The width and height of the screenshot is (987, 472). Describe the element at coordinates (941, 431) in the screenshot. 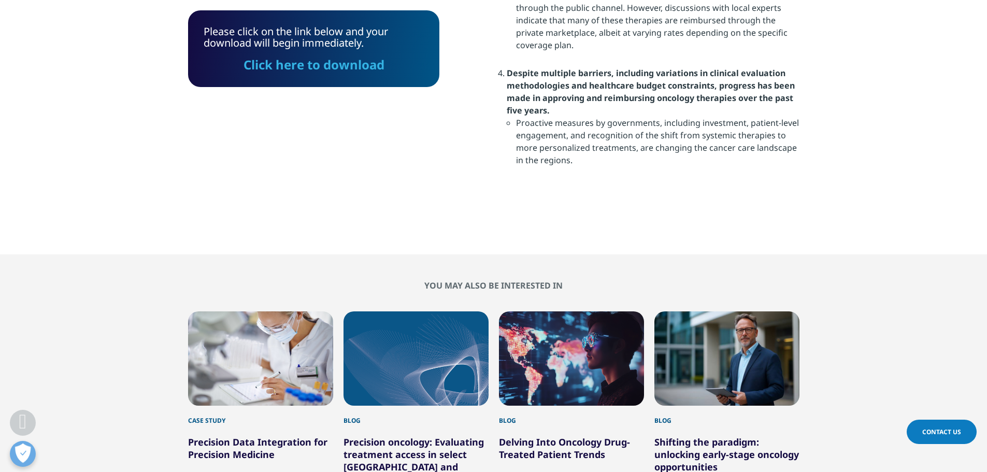

I see `span: Contact Us` at that location.